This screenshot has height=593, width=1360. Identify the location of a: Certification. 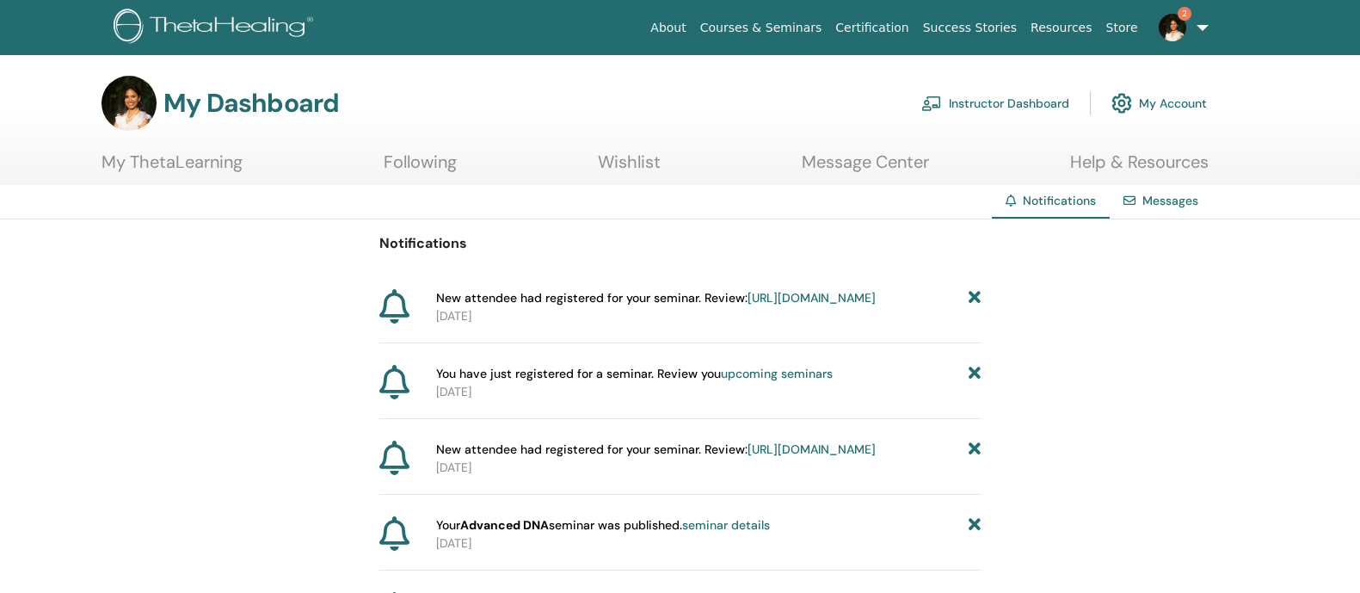
(872, 28).